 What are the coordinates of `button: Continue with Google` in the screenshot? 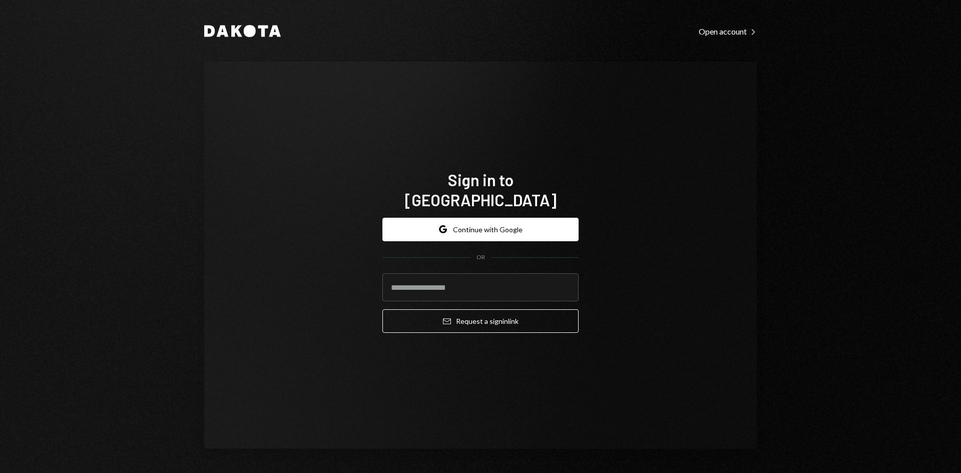 It's located at (480, 229).